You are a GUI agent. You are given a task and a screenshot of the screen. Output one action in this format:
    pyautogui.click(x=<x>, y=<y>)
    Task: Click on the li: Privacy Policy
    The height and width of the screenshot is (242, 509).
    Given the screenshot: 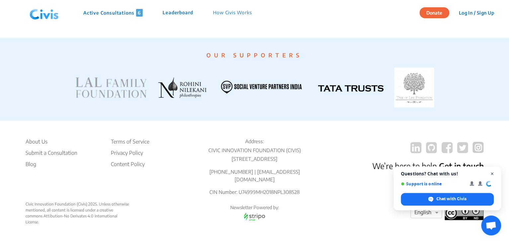 What is the action you would take?
    pyautogui.click(x=130, y=153)
    